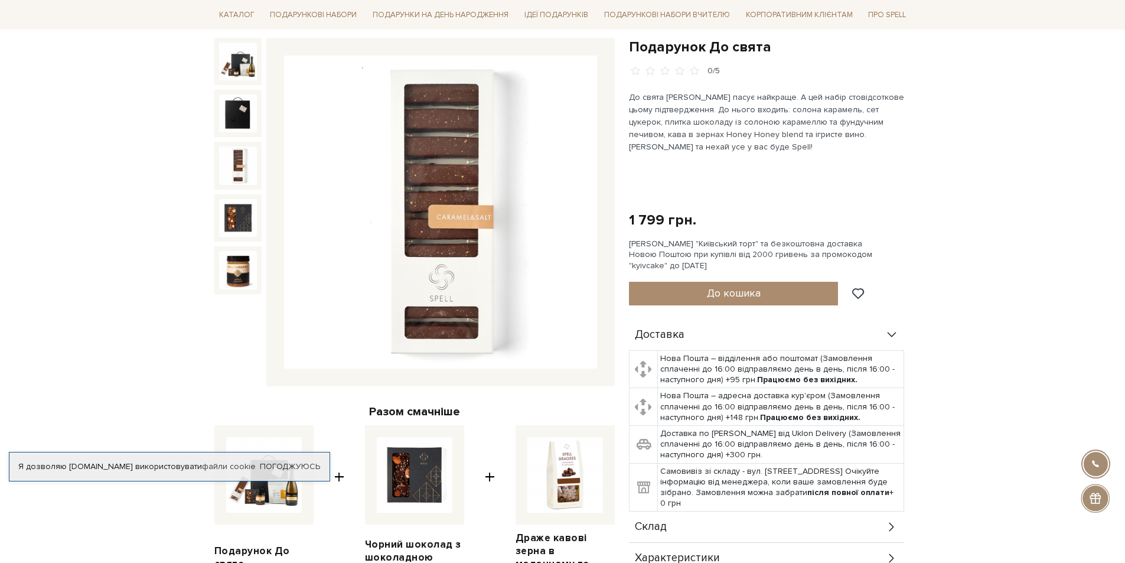  What do you see at coordinates (848, 492) in the screenshot?
I see `b: після повної оплати` at bounding box center [848, 492].